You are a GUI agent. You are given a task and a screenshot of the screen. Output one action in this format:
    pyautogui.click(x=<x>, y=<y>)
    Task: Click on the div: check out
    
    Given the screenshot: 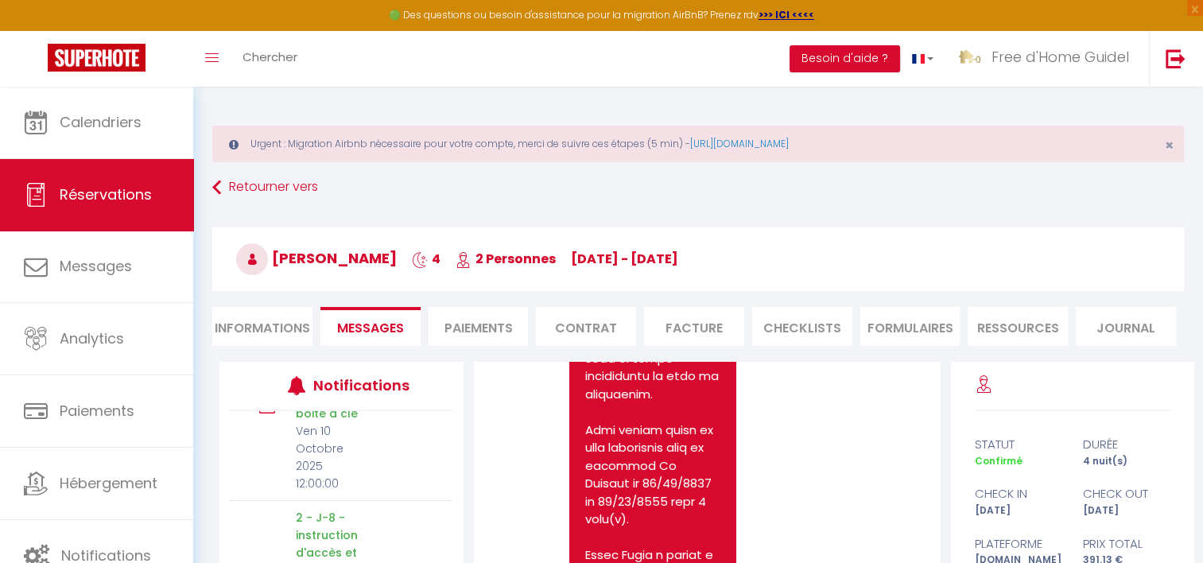 What is the action you would take?
    pyautogui.click(x=1127, y=494)
    